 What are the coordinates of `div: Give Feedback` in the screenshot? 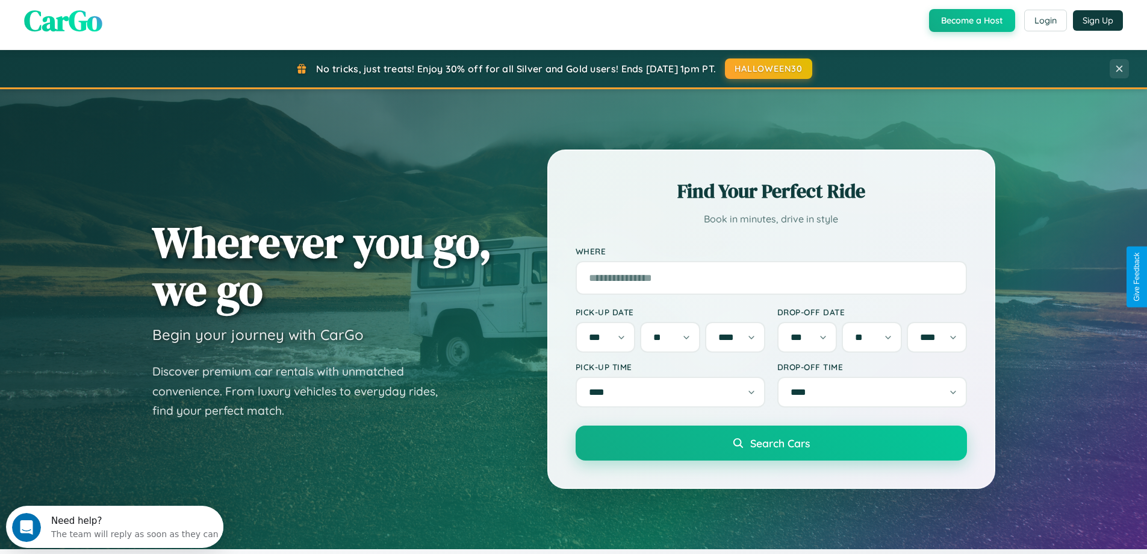 It's located at (1137, 276).